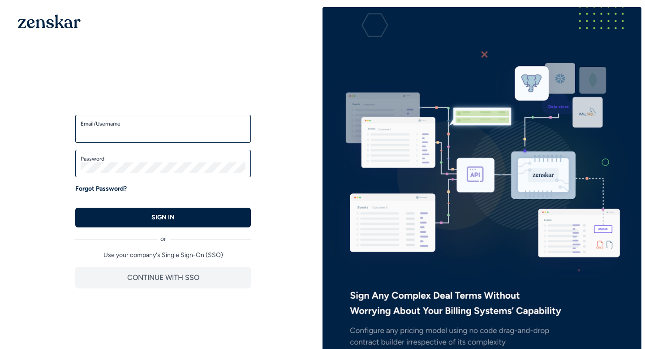  I want to click on p: Use your company's Single Sign-On (SSO), so click(163, 255).